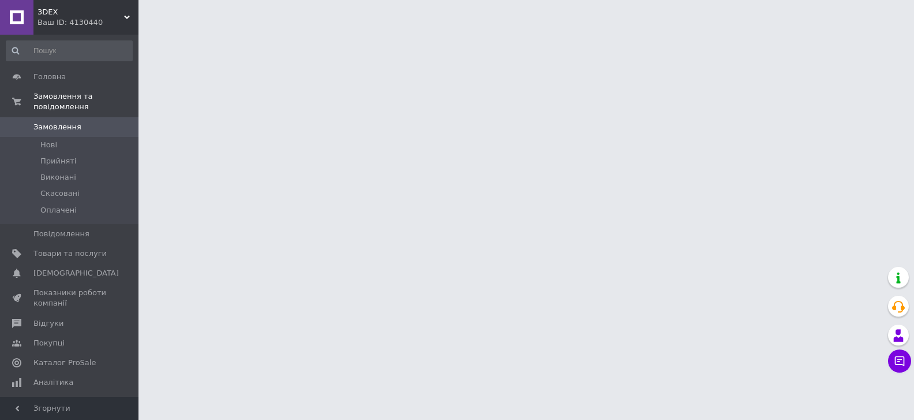 The height and width of the screenshot is (420, 914). I want to click on span: Покупці, so click(49, 343).